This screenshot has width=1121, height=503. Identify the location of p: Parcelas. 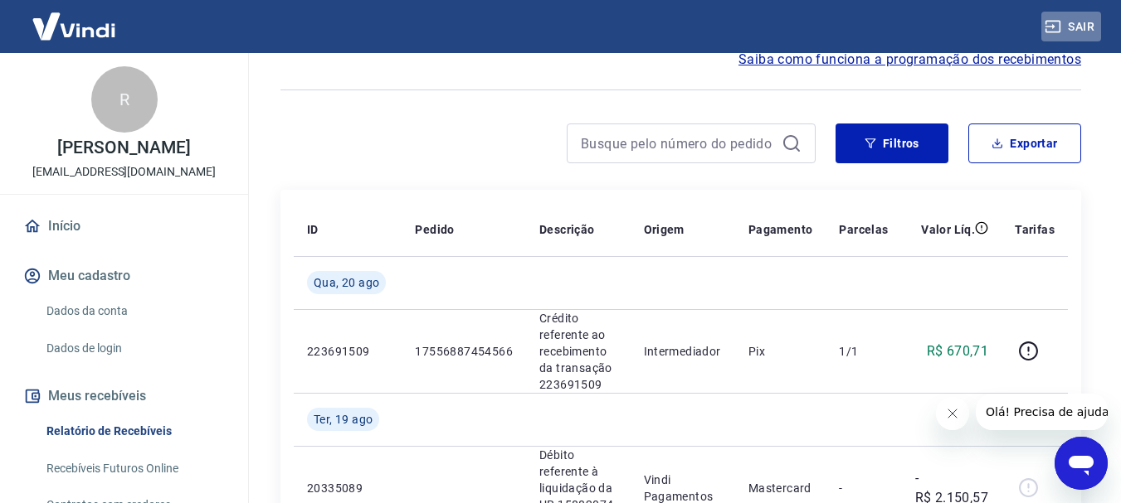
(863, 230).